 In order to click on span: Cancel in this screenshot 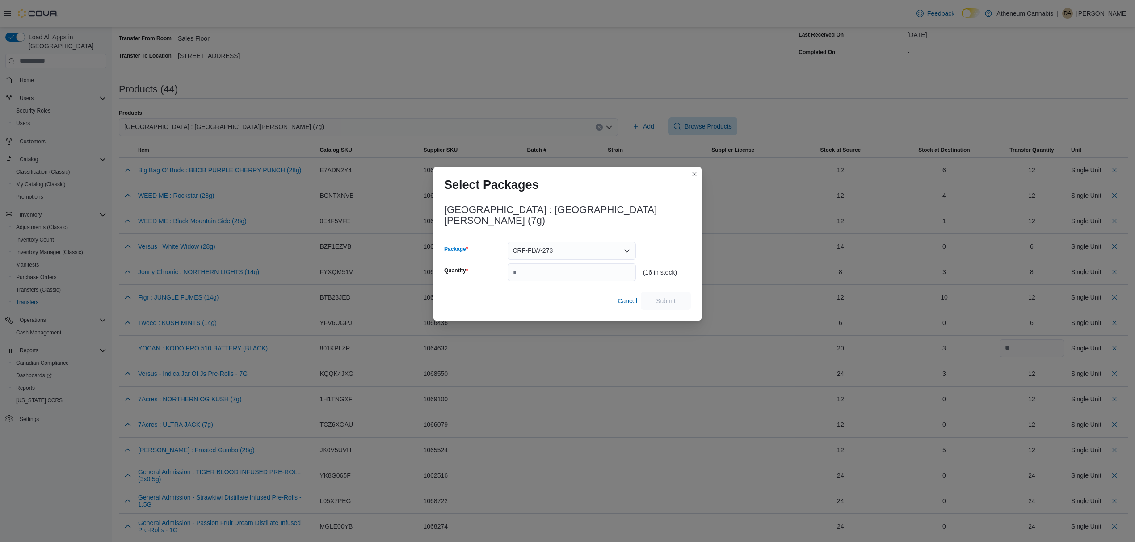, I will do `click(627, 301)`.